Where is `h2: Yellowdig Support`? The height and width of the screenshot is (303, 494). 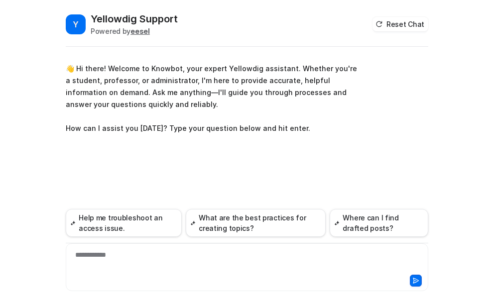
h2: Yellowdig Support is located at coordinates (134, 19).